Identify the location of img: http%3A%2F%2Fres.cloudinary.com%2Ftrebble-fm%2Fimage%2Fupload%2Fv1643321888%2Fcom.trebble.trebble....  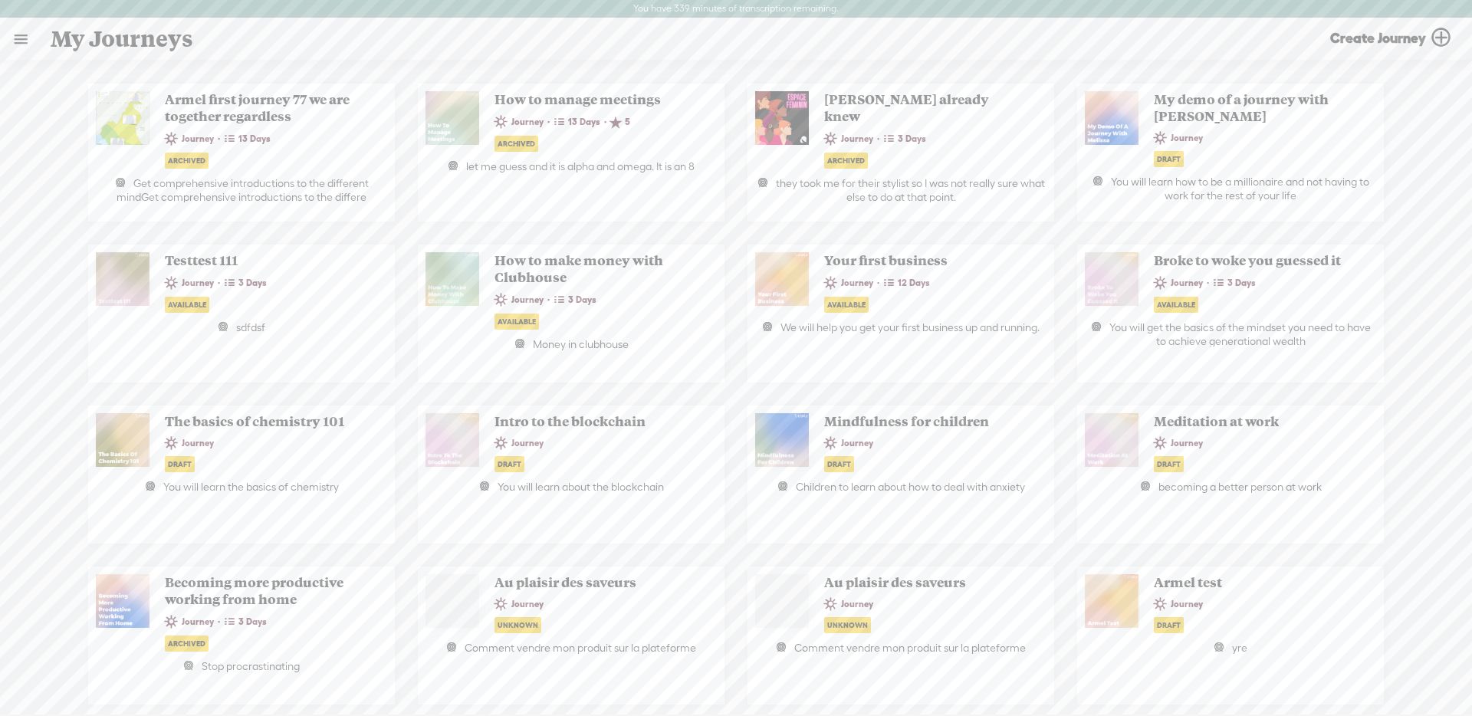
(1112, 440).